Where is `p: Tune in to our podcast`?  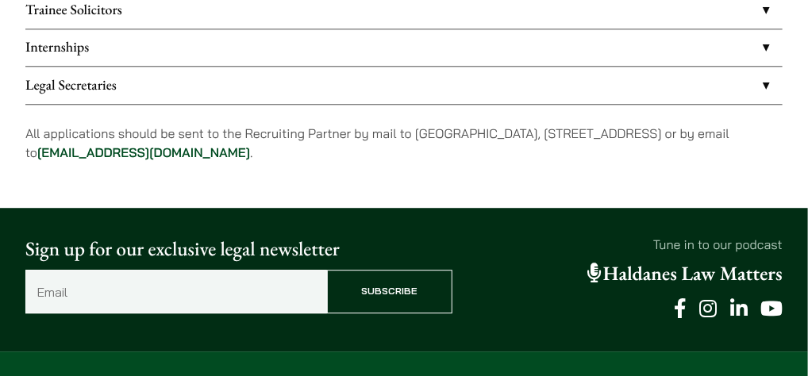 p: Tune in to our podcast is located at coordinates (628, 244).